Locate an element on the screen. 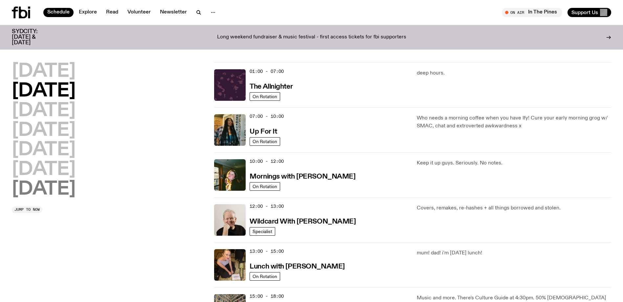  h3: The Allnighter is located at coordinates (271, 87).